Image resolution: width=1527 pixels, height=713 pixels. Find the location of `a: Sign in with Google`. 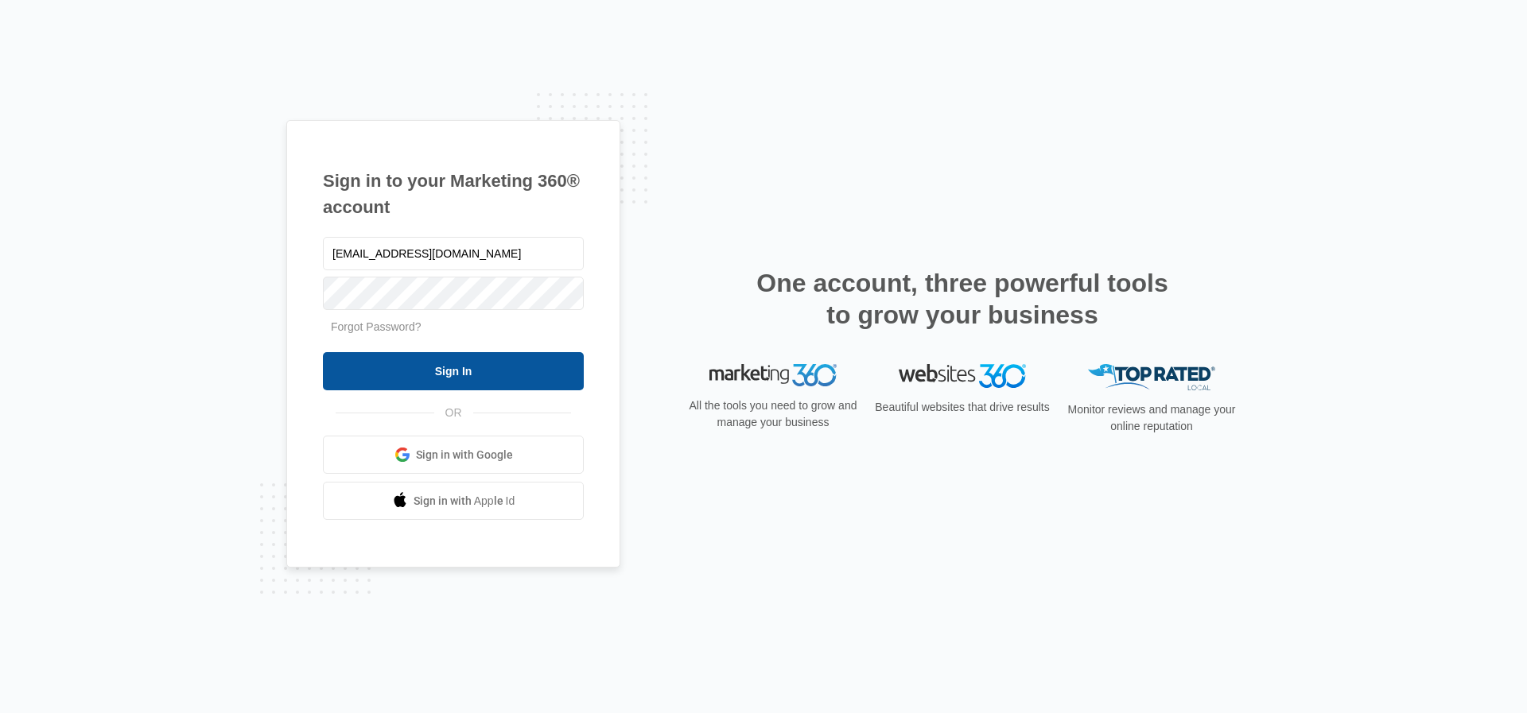

a: Sign in with Google is located at coordinates (453, 455).